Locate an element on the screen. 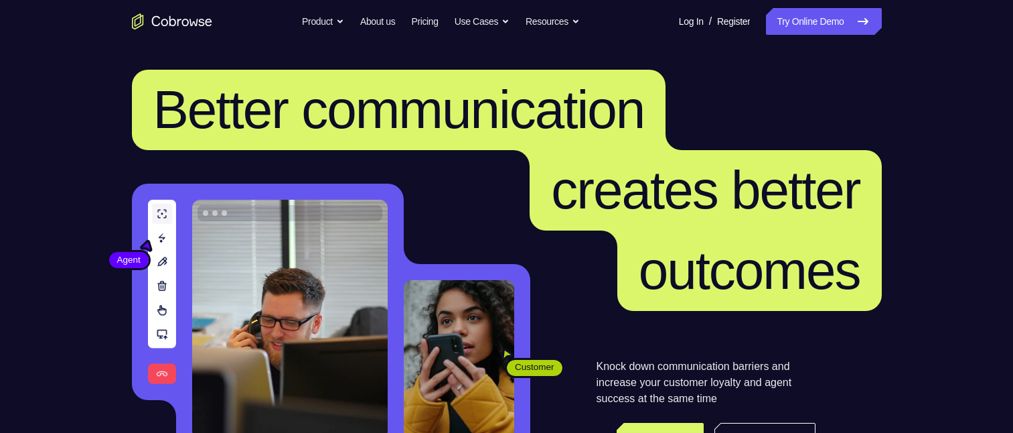  span: creates better is located at coordinates (705, 190).